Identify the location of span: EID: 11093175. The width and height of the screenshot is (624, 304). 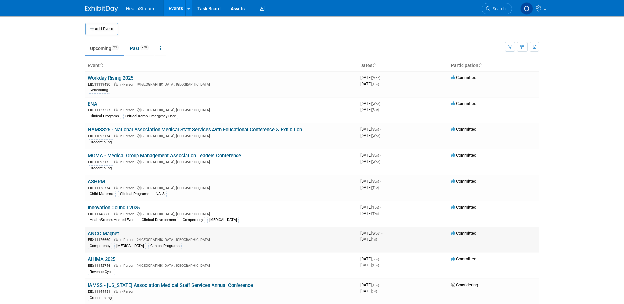
(100, 162).